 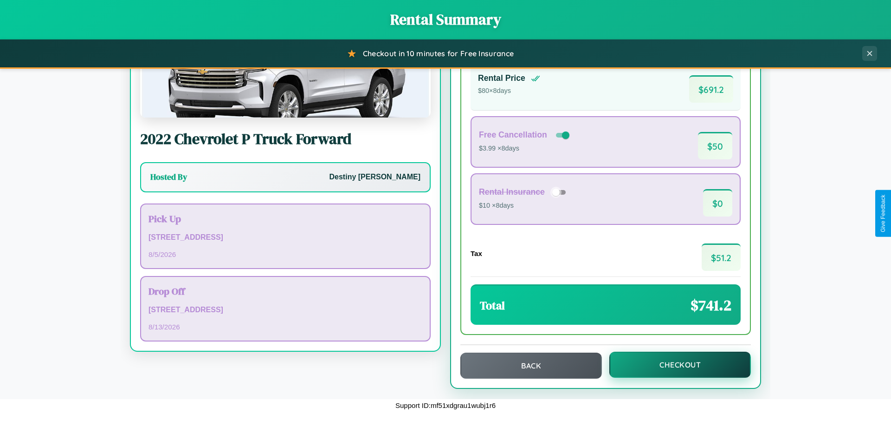 I want to click on div: Give Feedback, so click(x=884, y=213).